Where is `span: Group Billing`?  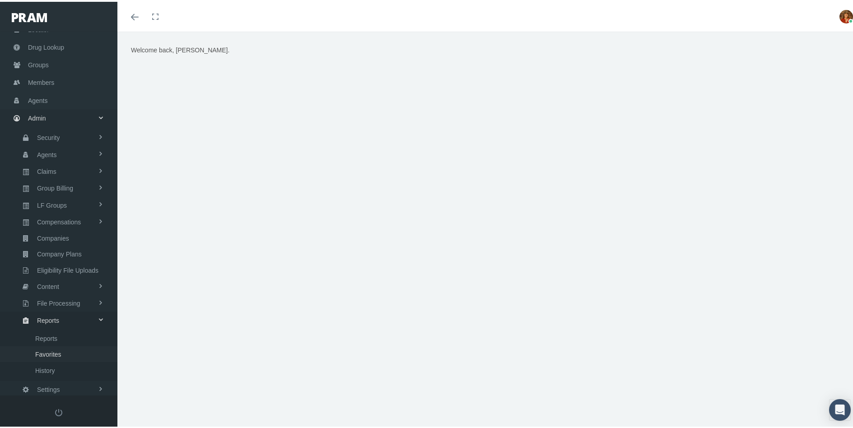
span: Group Billing is located at coordinates (55, 186).